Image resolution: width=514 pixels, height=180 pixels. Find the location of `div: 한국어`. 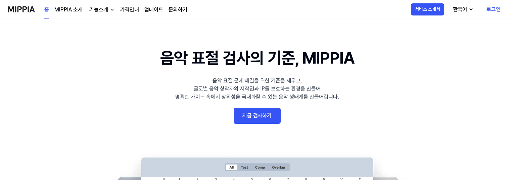

div: 한국어 is located at coordinates (460, 9).